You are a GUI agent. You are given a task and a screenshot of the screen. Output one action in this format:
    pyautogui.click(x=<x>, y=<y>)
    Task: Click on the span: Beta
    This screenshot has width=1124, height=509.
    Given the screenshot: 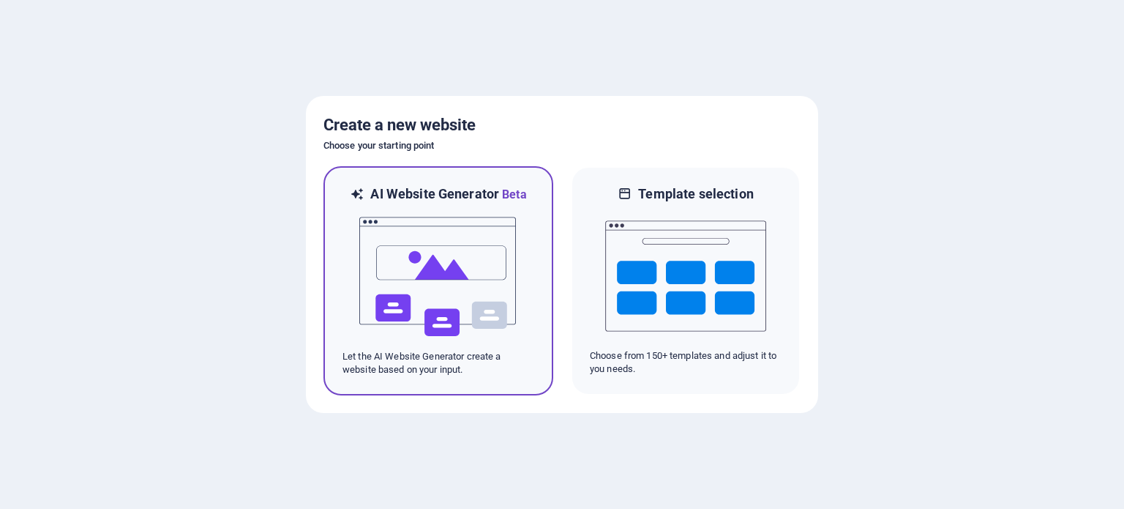 What is the action you would take?
    pyautogui.click(x=513, y=194)
    